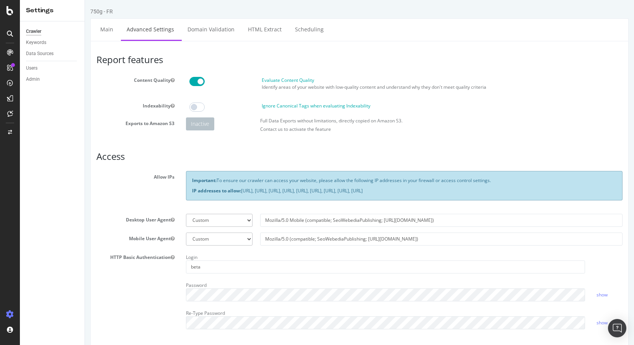 The width and height of the screenshot is (634, 345). What do you see at coordinates (132, 190) in the screenshot?
I see `strong: IP addresses to allow:` at bounding box center [132, 190].